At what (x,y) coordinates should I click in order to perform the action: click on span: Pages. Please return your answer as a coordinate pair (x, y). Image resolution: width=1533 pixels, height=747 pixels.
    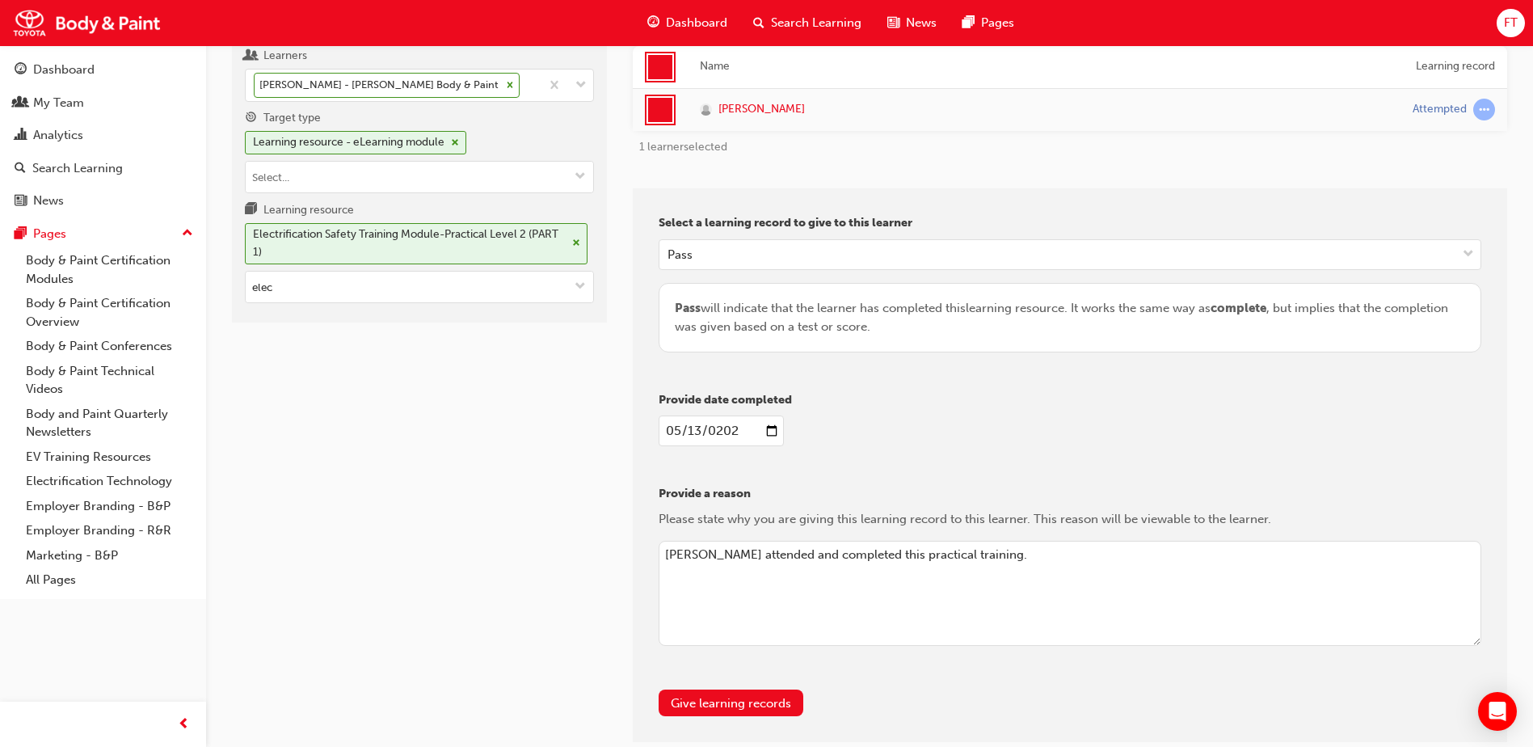
    Looking at the image, I should click on (997, 23).